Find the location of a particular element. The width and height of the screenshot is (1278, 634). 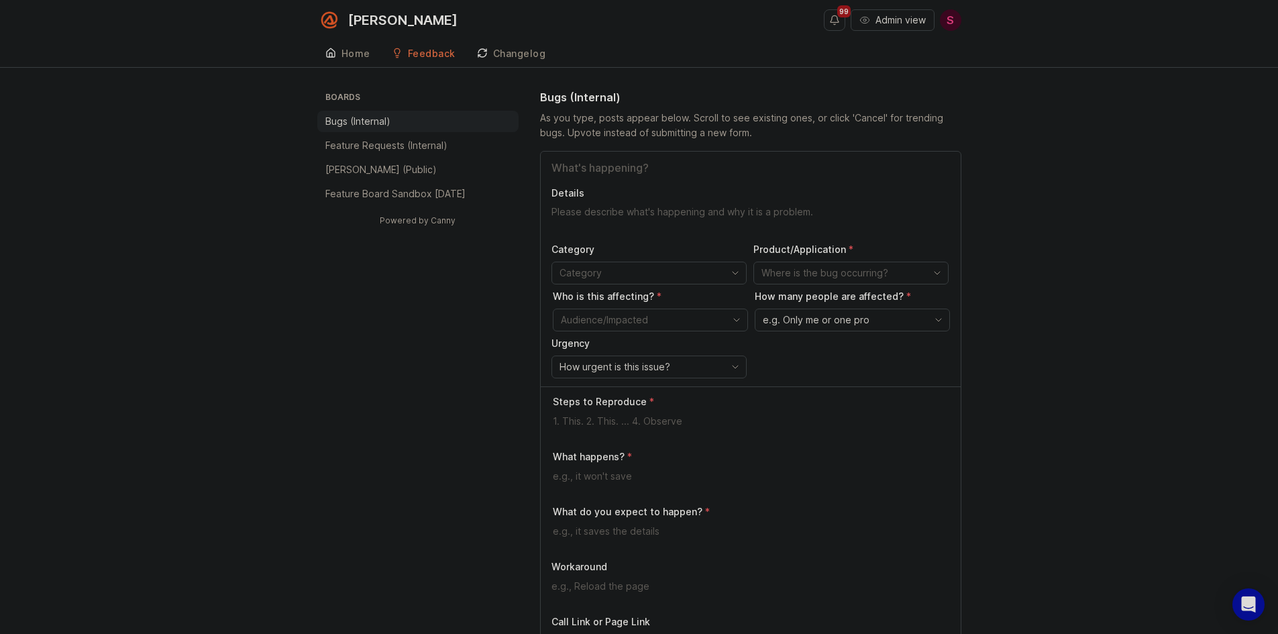

span: Admin view is located at coordinates (900, 20).